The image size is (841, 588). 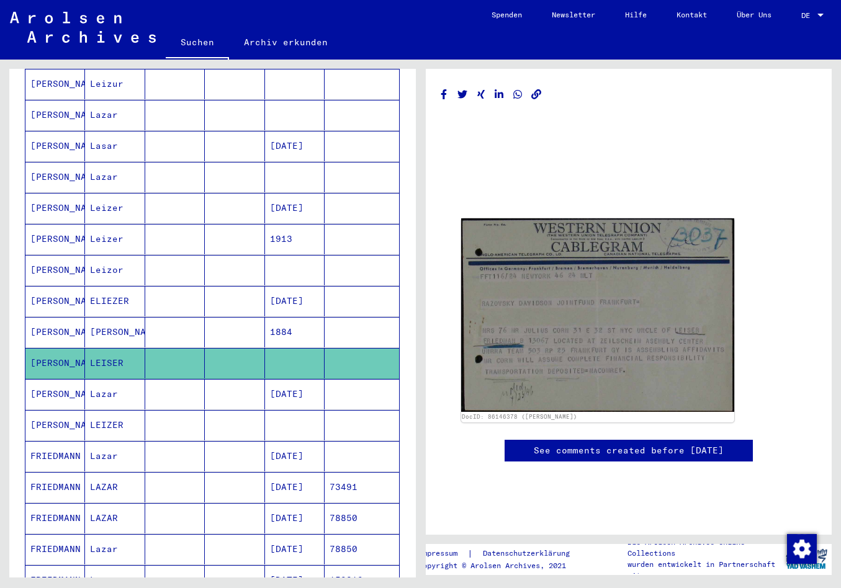 What do you see at coordinates (115, 84) in the screenshot?
I see `mat-cell: Leizur` at bounding box center [115, 84].